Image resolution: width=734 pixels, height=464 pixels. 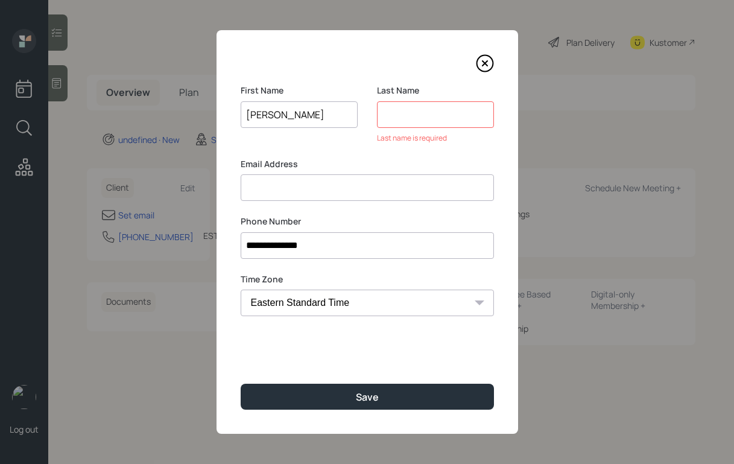 What do you see at coordinates (367, 164) in the screenshot?
I see `label: Email Address` at bounding box center [367, 164].